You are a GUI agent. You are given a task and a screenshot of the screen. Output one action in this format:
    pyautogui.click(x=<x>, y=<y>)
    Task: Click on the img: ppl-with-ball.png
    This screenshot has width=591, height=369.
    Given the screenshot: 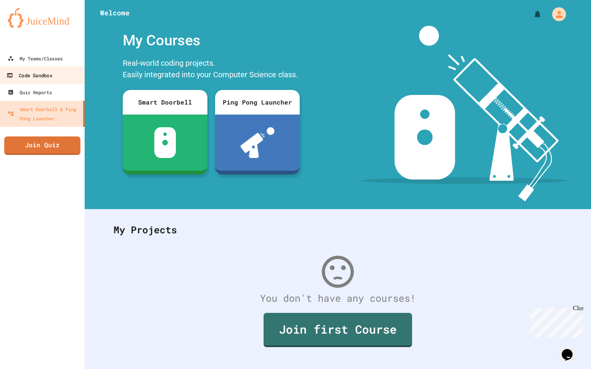 What is the action you would take?
    pyautogui.click(x=257, y=143)
    